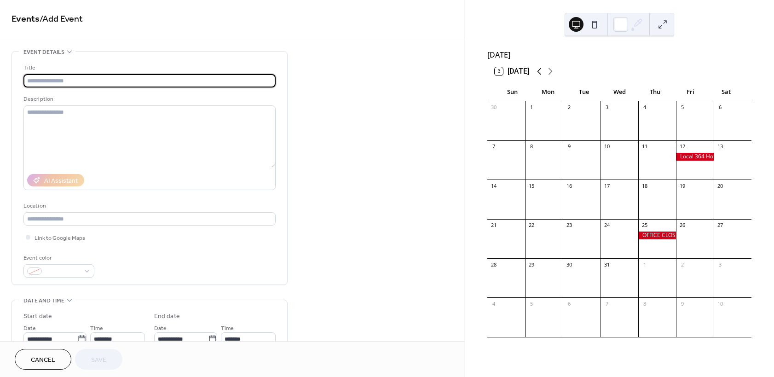  I want to click on div: 21, so click(493, 225).